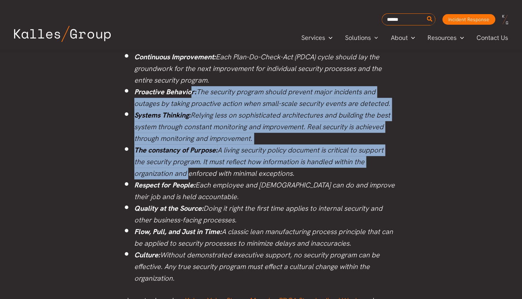 The image size is (522, 299). I want to click on a: Contact Us, so click(493, 38).